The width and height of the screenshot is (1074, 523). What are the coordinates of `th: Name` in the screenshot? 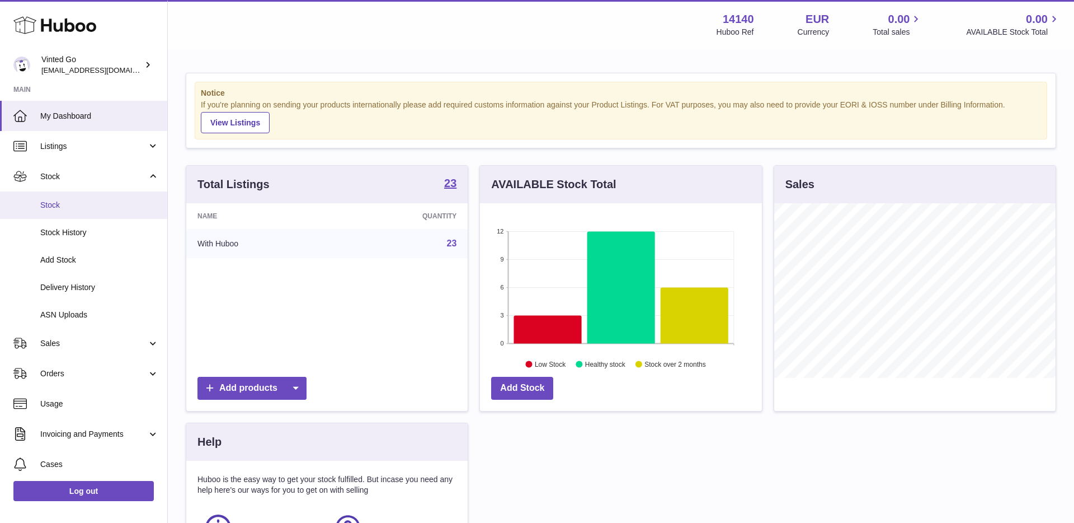 It's located at (261, 216).